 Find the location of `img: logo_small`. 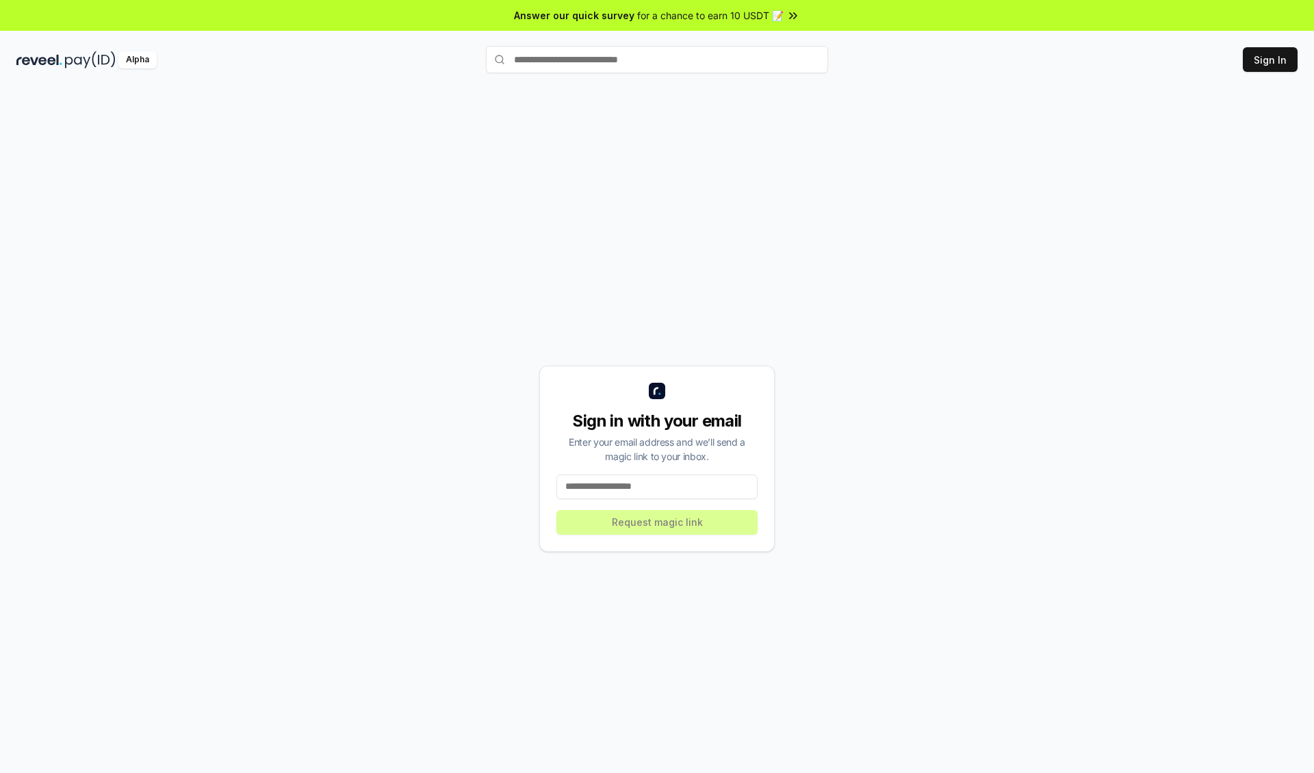

img: logo_small is located at coordinates (657, 391).